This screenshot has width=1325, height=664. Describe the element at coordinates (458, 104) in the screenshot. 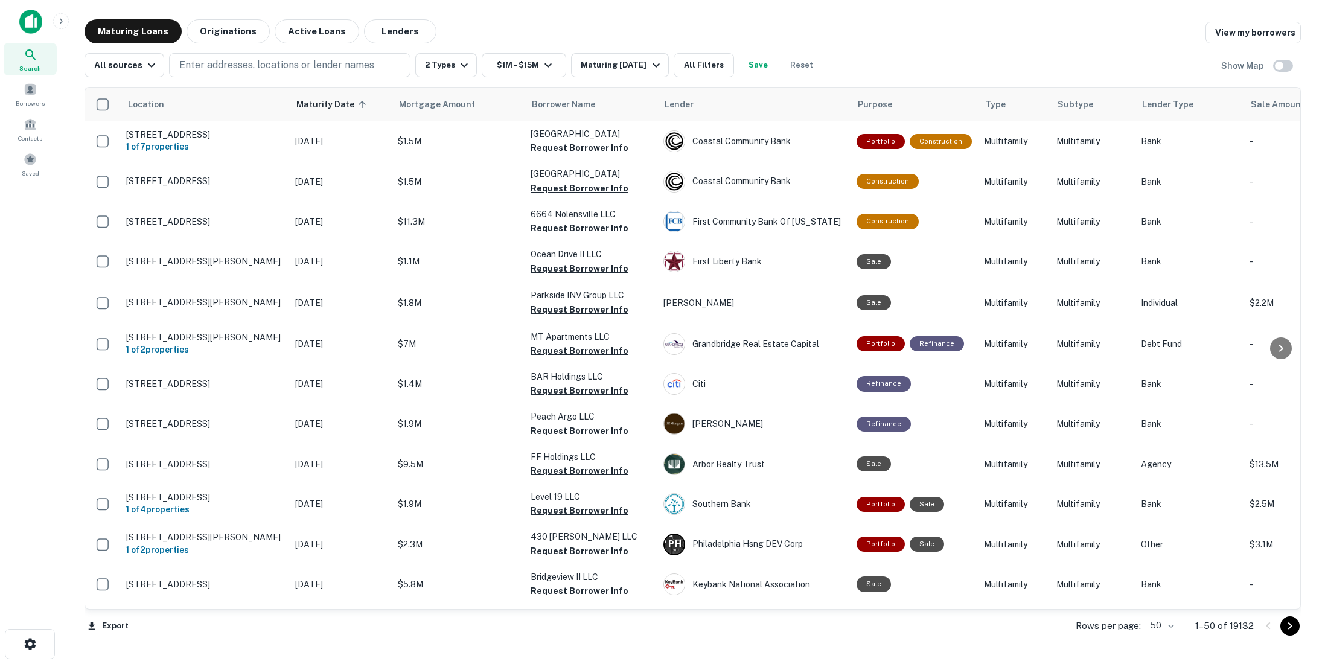

I see `th: Mortgage Amount` at that location.